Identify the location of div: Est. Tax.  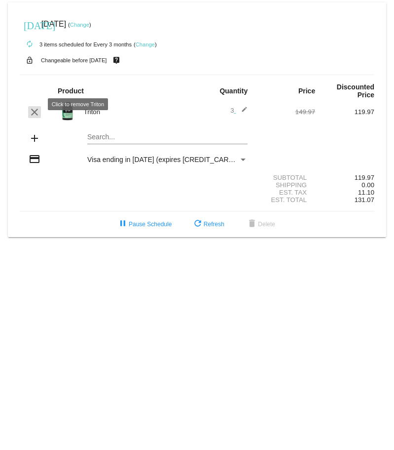
(286, 192).